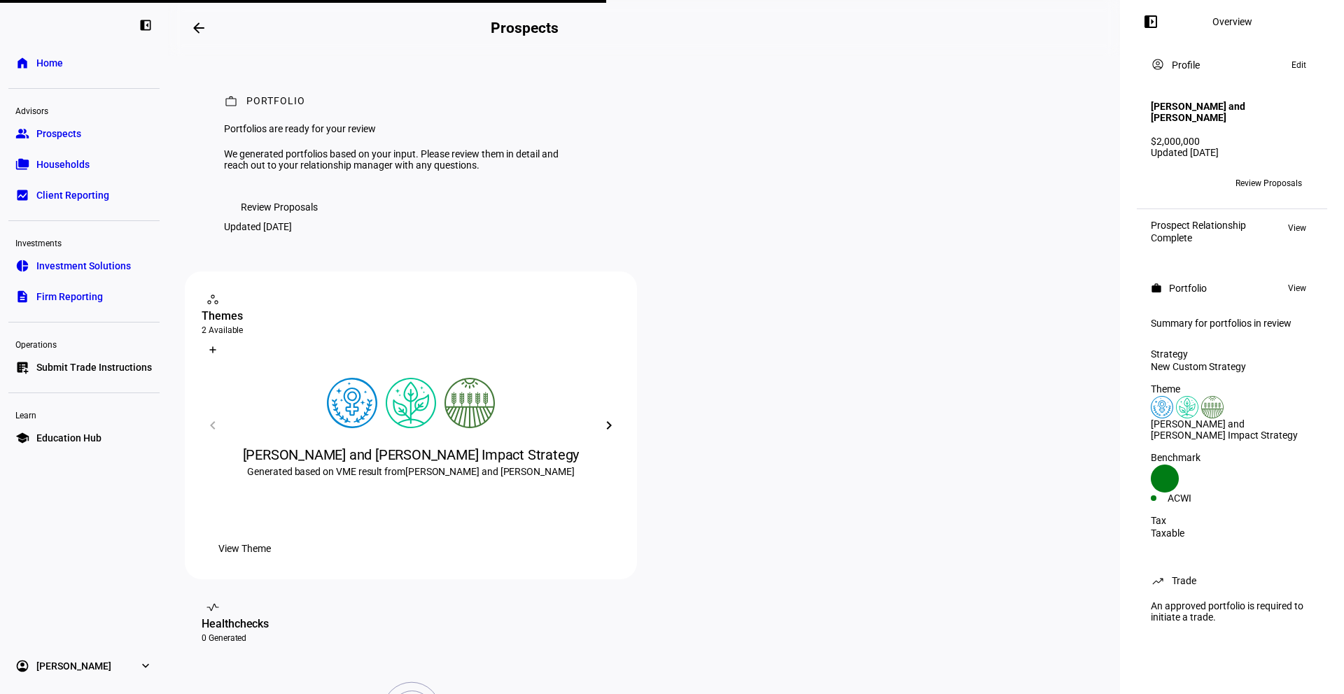 The image size is (1344, 694). Describe the element at coordinates (1232, 533) in the screenshot. I see `div: Taxable` at that location.